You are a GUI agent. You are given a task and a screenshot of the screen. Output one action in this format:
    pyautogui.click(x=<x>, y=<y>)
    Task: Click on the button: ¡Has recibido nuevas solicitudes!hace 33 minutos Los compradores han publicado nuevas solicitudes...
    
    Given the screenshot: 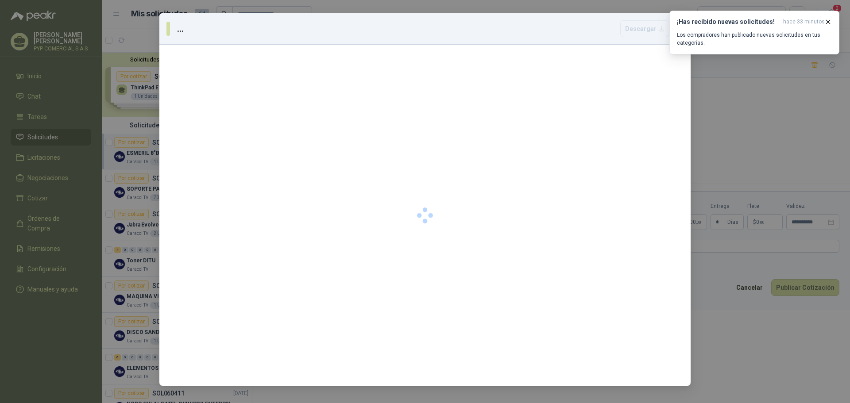 What is the action you would take?
    pyautogui.click(x=754, y=32)
    